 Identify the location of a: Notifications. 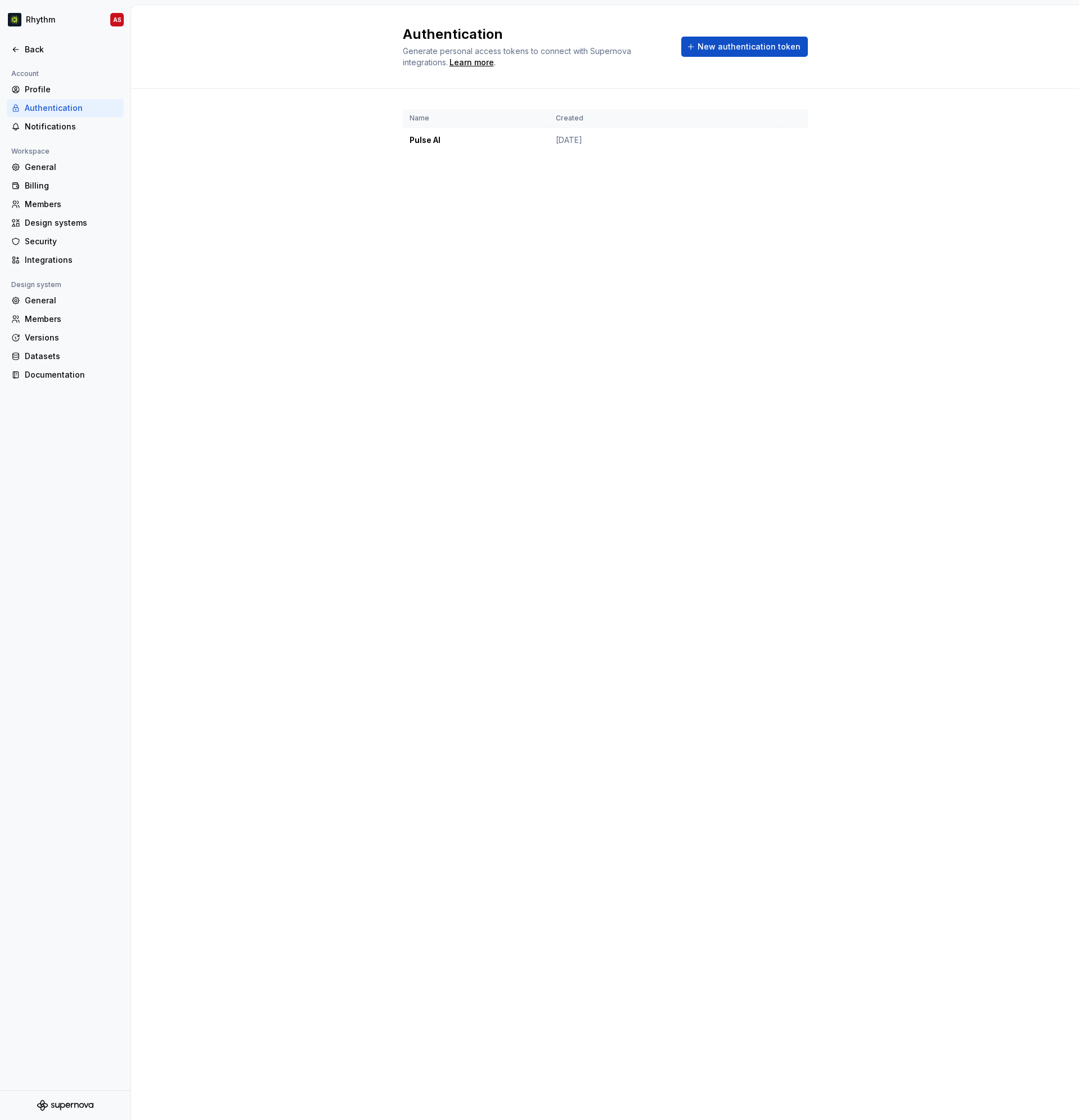
(66, 127).